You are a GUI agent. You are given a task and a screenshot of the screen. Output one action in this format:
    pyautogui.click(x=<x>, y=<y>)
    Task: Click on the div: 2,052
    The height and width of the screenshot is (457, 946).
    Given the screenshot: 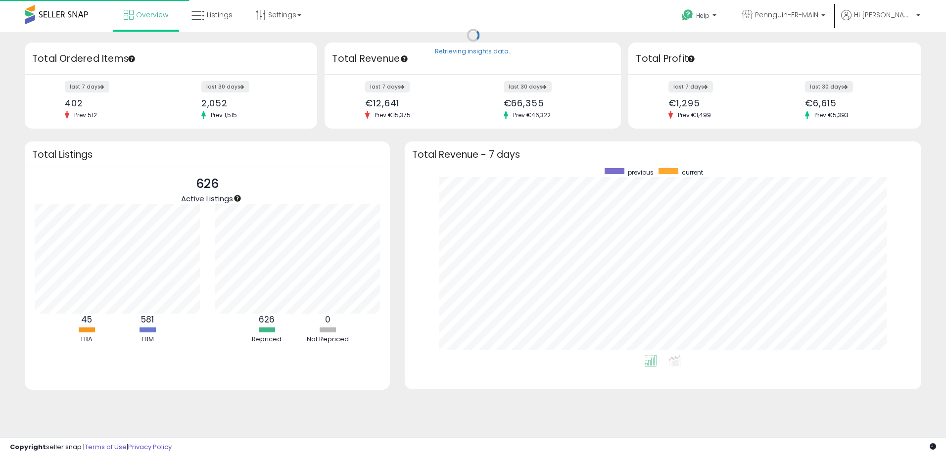 What is the action you would take?
    pyautogui.click(x=251, y=103)
    